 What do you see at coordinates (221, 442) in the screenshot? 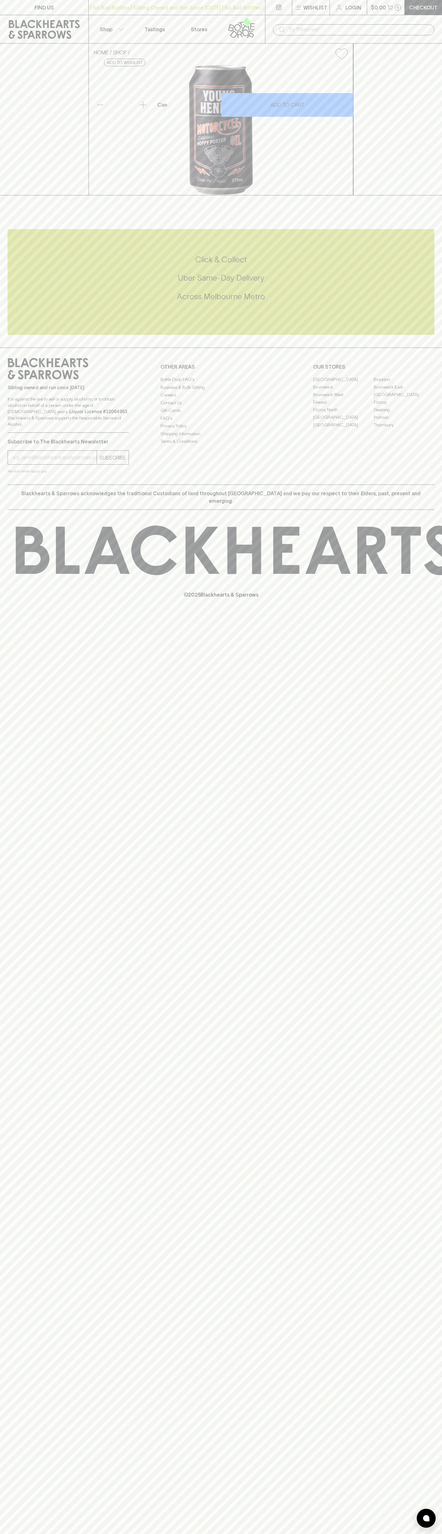
I see `a: Terms & Conditions` at bounding box center [221, 442].